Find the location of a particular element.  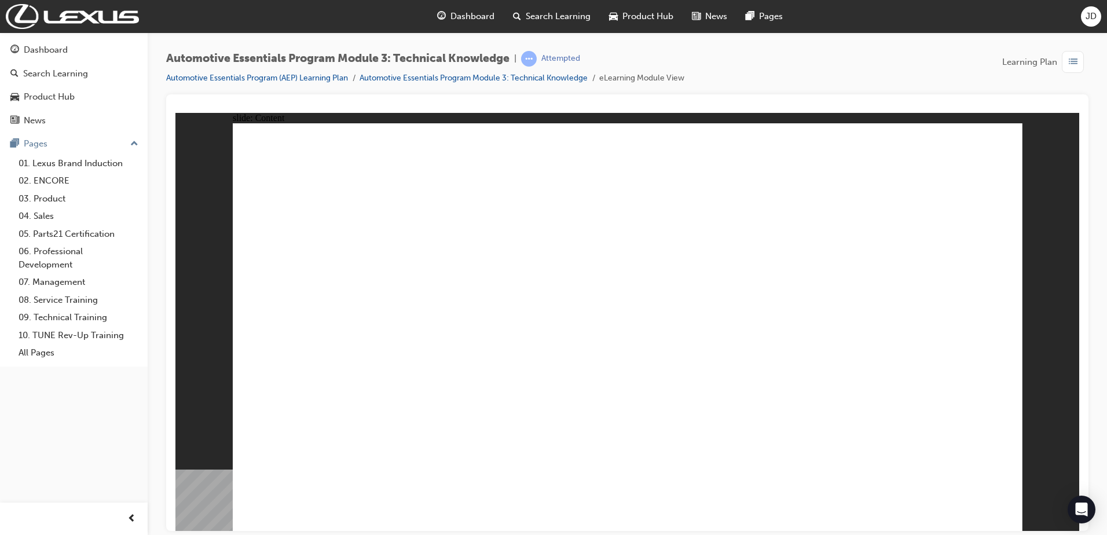

span: Automotive Essentials Program Module 3: Technical Knowledge is located at coordinates (337, 58).